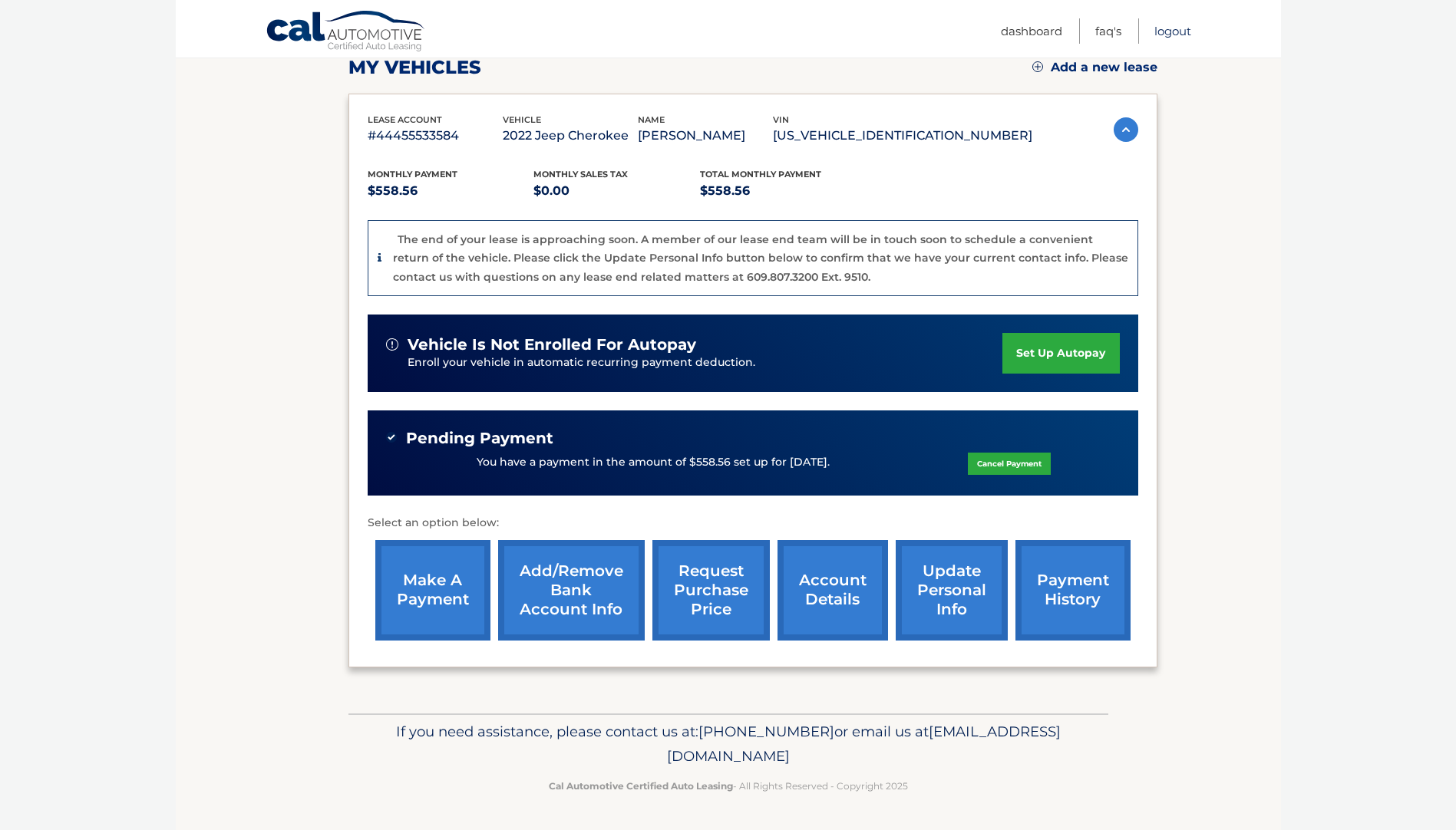 The image size is (1456, 830). Describe the element at coordinates (415, 68) in the screenshot. I see `h2: my vehicles` at that location.